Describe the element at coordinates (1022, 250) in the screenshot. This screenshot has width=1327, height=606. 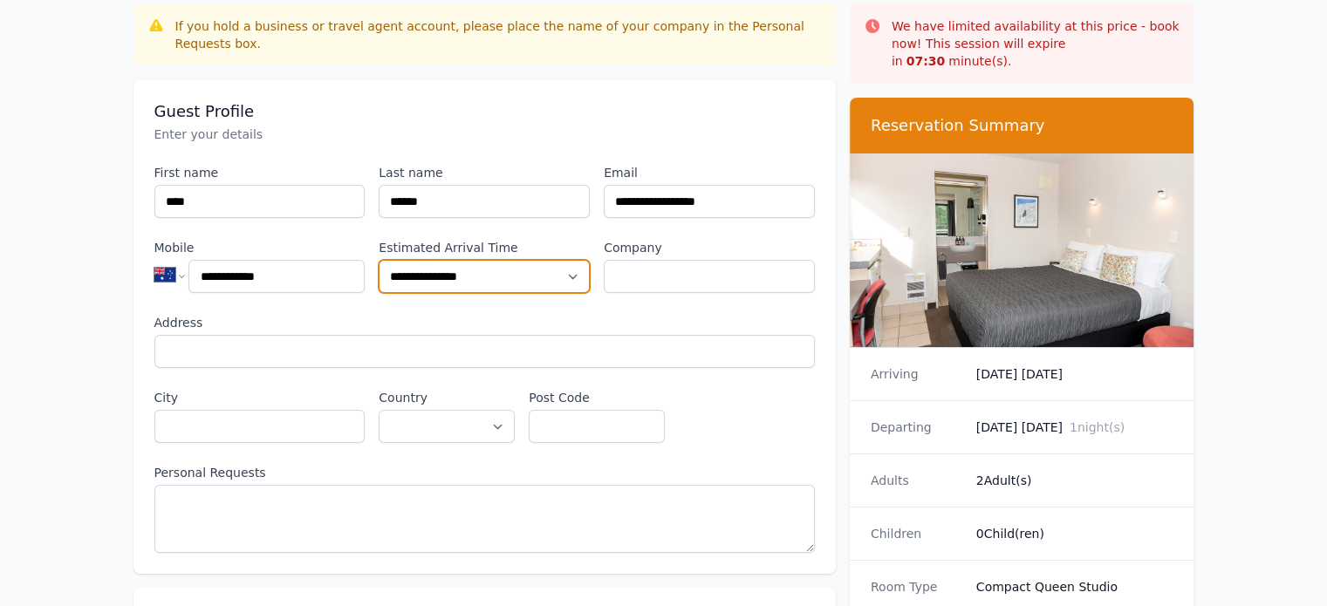
I see `img: Compact Queen Studio` at that location.